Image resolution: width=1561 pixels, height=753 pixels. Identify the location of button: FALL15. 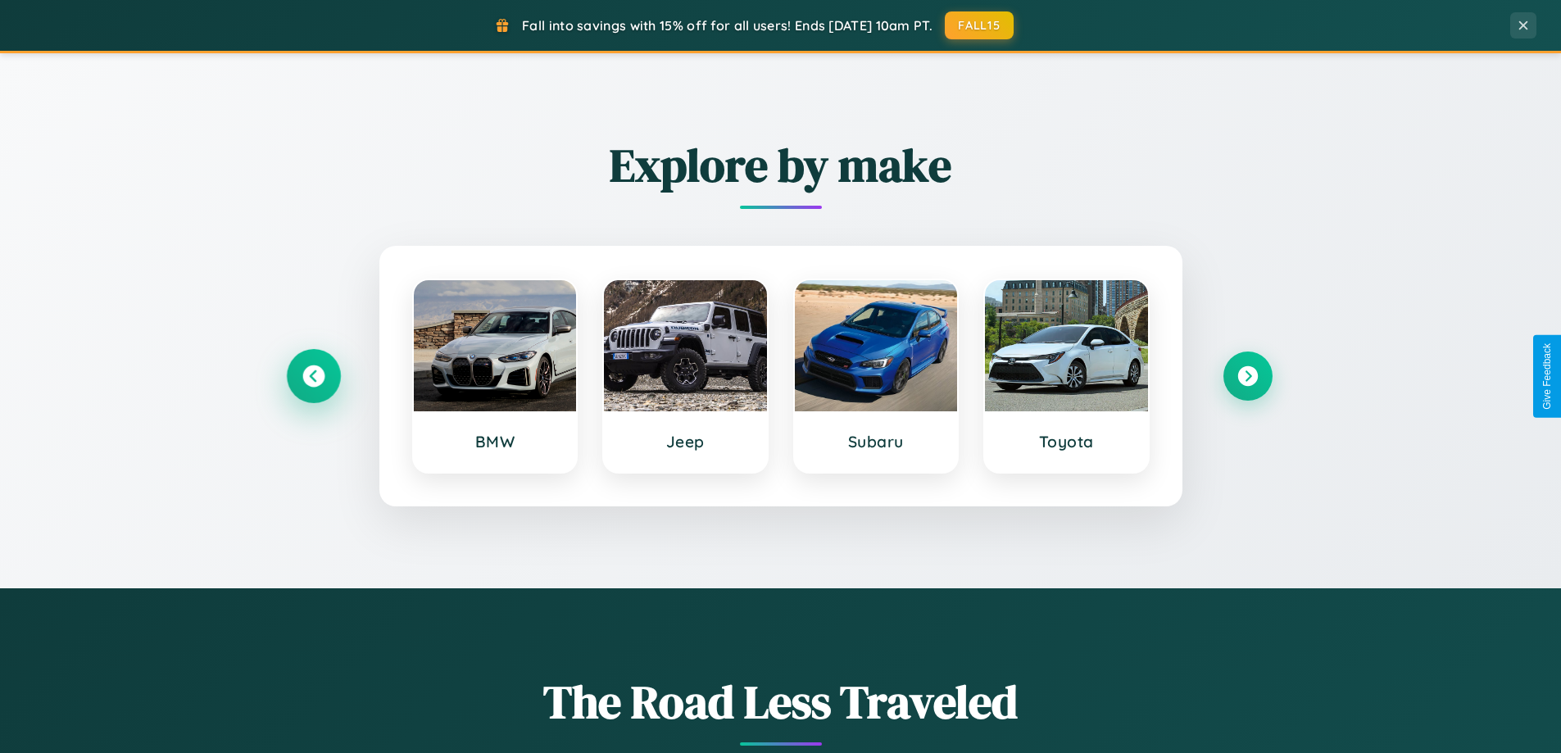
(979, 25).